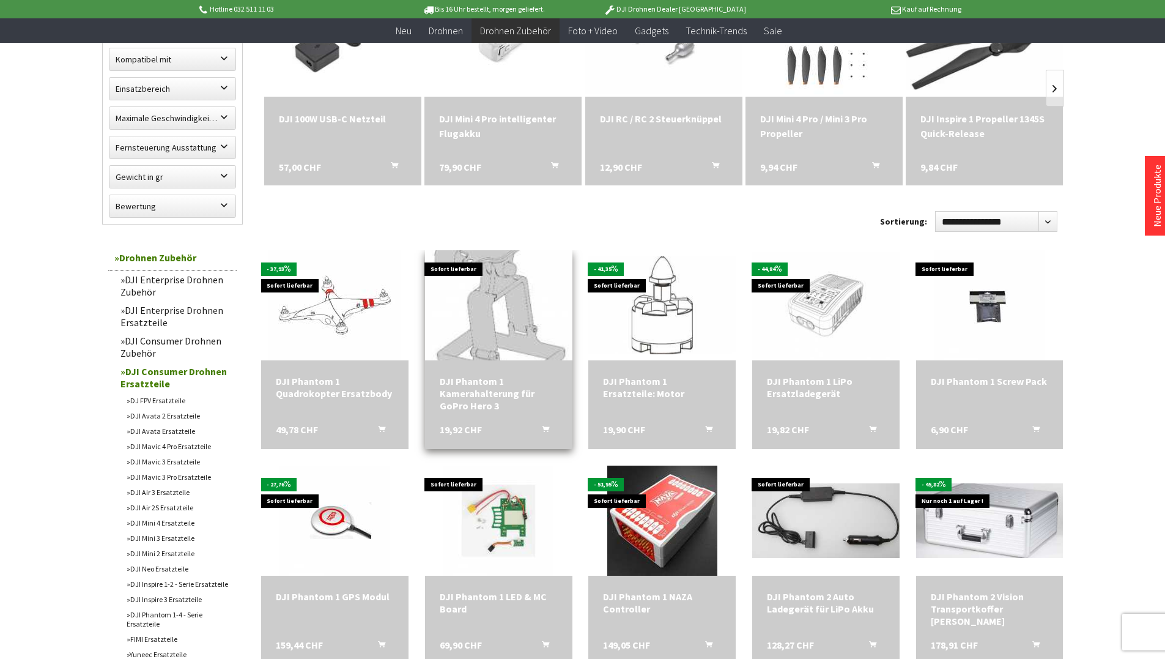  What do you see at coordinates (826, 520) in the screenshot?
I see `img: DJI Phantom 2 Auto Ladegerät für LiPo Akku` at bounding box center [826, 520].